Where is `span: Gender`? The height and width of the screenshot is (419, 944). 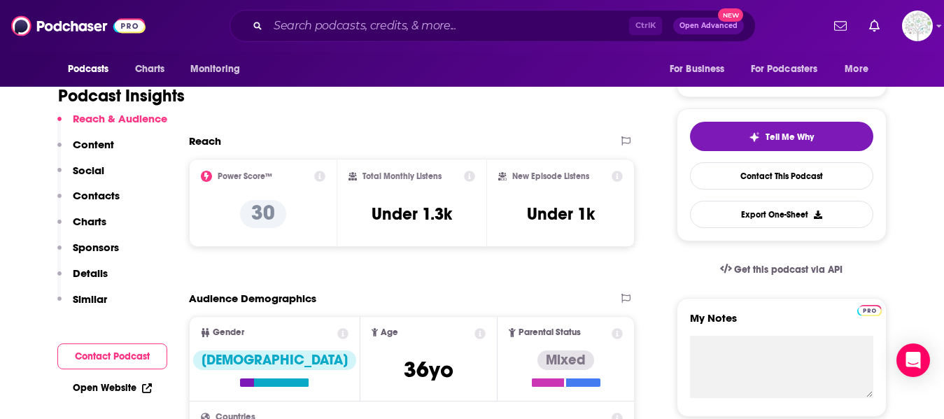
span: Gender is located at coordinates (228, 333).